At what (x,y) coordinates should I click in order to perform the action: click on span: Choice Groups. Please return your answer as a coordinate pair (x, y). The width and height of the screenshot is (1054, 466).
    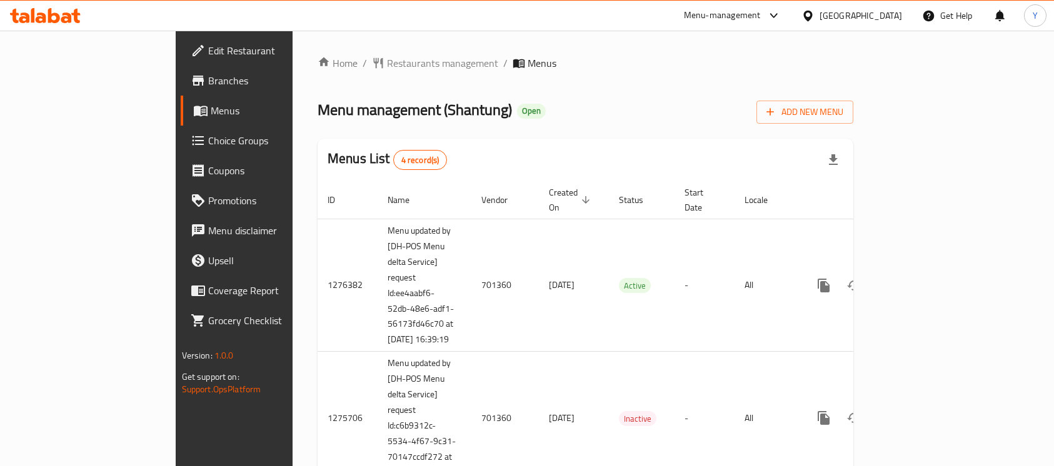
    Looking at the image, I should click on (275, 141).